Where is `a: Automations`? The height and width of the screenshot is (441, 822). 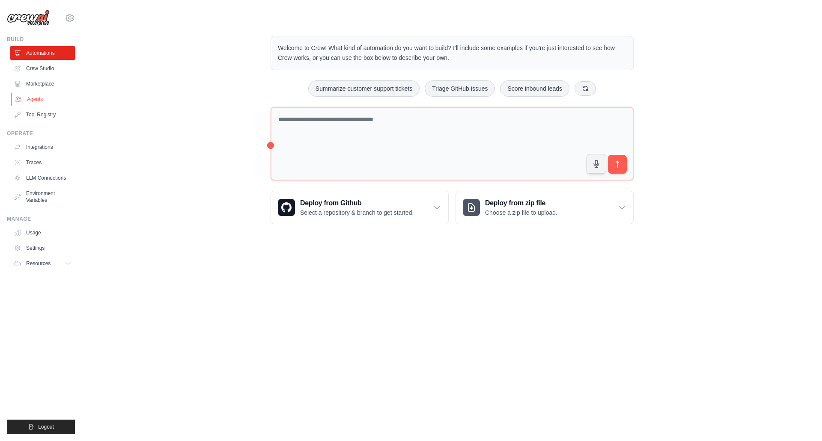 a: Automations is located at coordinates (42, 53).